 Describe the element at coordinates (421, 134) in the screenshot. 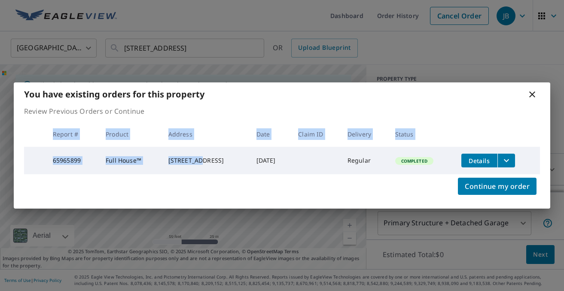

I see `th: Status` at that location.